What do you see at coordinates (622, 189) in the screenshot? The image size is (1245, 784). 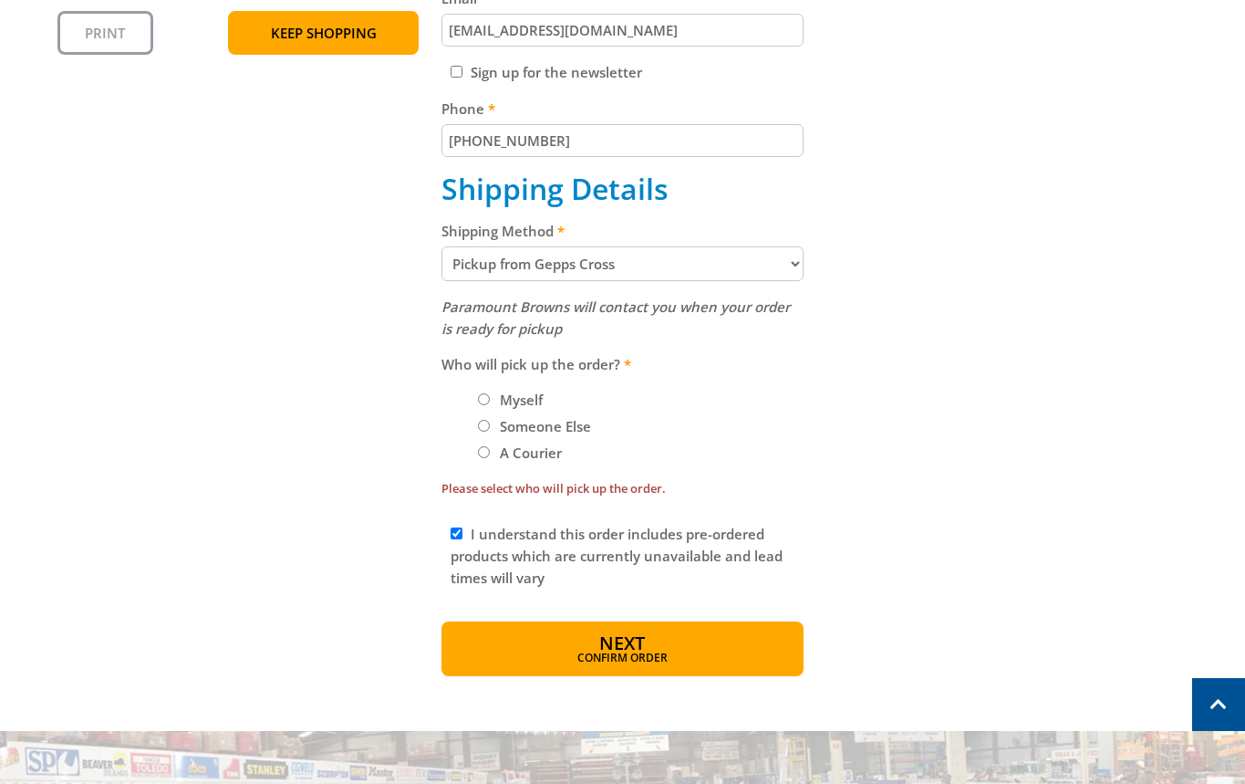 I see `h2: Shipping Details` at bounding box center [622, 189].